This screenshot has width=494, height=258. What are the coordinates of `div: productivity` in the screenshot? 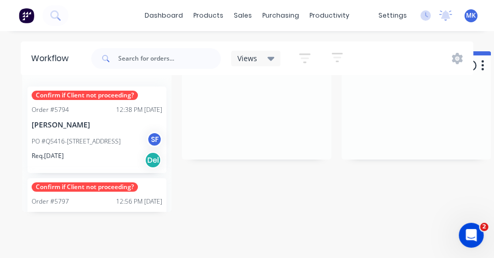 It's located at (329, 16).